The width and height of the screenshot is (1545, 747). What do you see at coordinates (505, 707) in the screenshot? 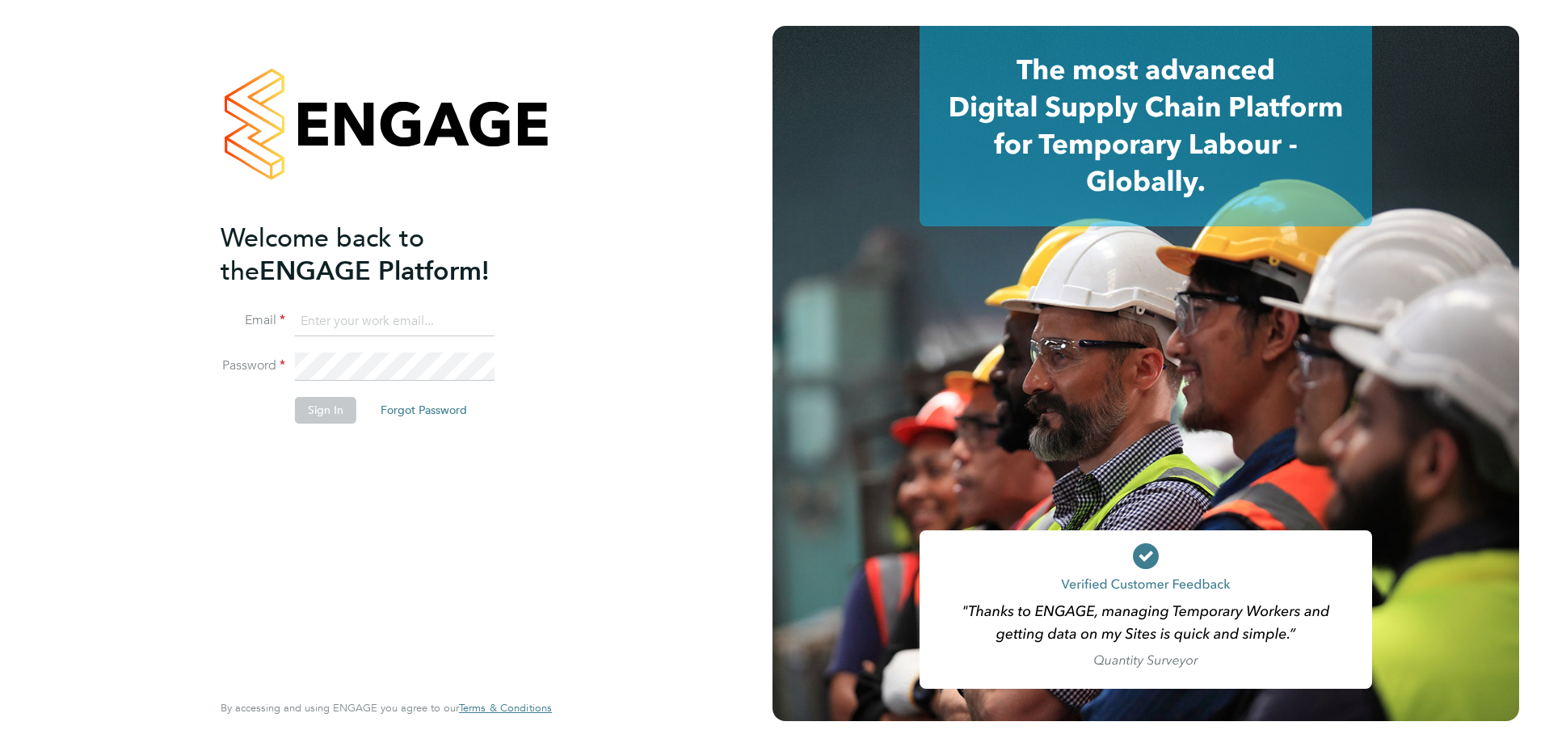
I see `span: Terms & Conditions` at bounding box center [505, 707].